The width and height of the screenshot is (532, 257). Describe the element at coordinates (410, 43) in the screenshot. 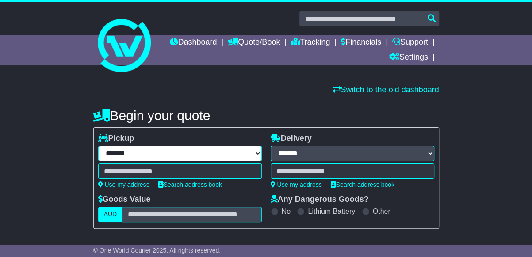

I see `a: Support` at that location.